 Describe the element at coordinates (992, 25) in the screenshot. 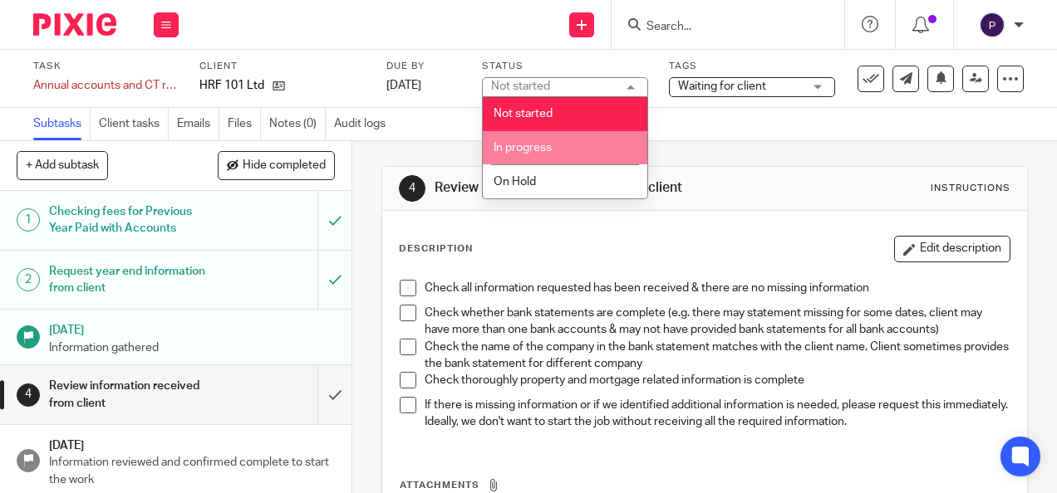

I see `img: svg%3E` at that location.